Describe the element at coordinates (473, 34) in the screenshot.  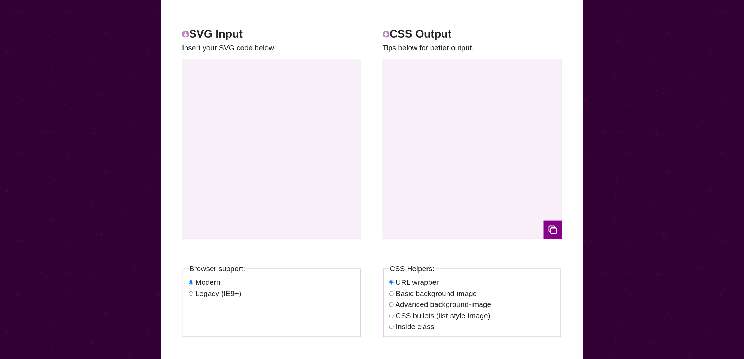
I see `h2: CSS Output` at that location.